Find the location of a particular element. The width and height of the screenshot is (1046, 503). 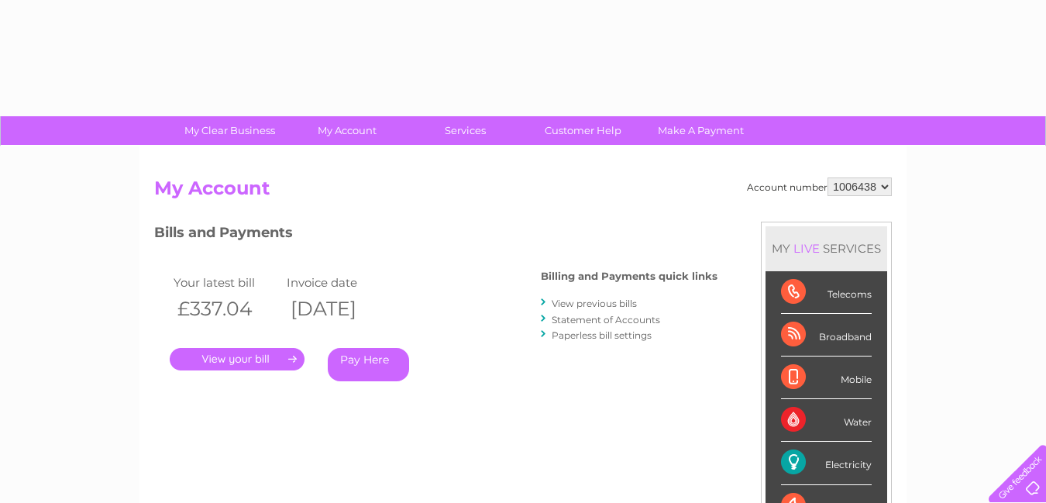

a: Services is located at coordinates (465, 130).